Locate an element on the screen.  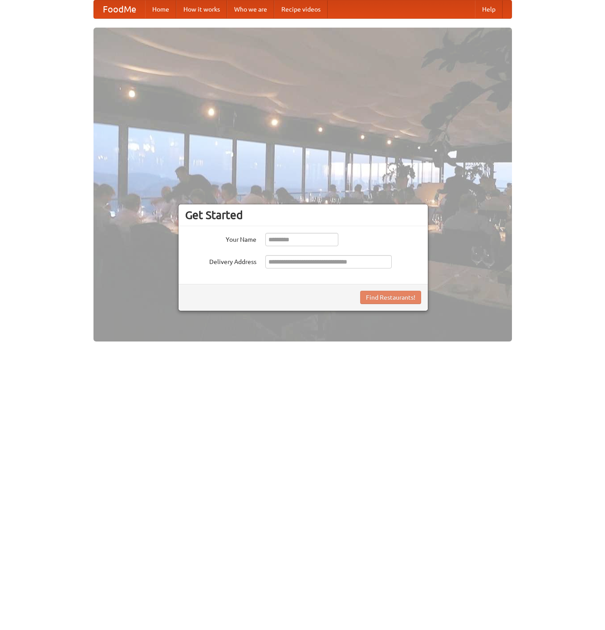
label: Your Name is located at coordinates (221, 238).